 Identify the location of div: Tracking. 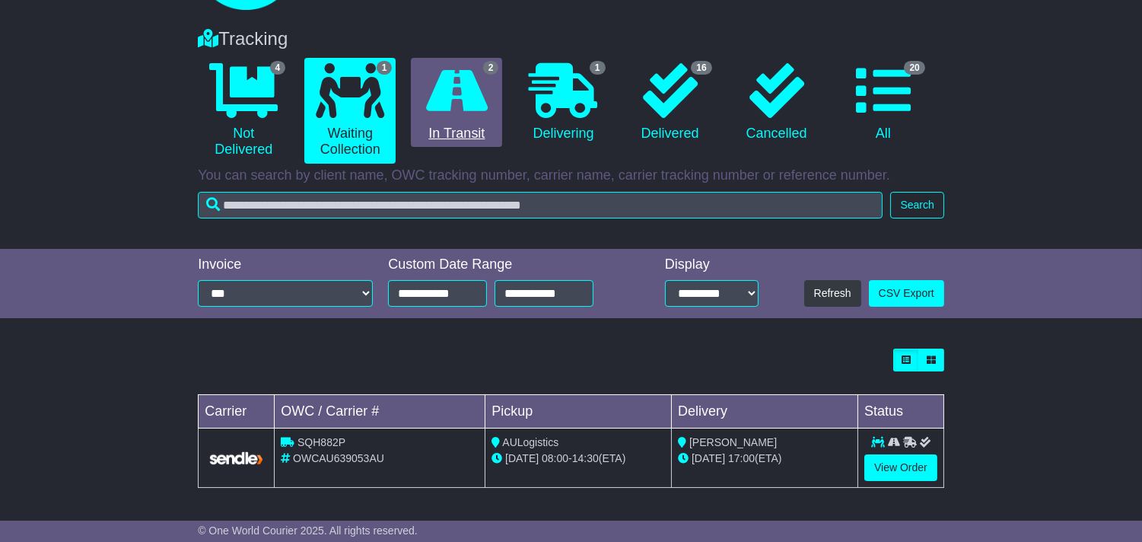
(571, 39).